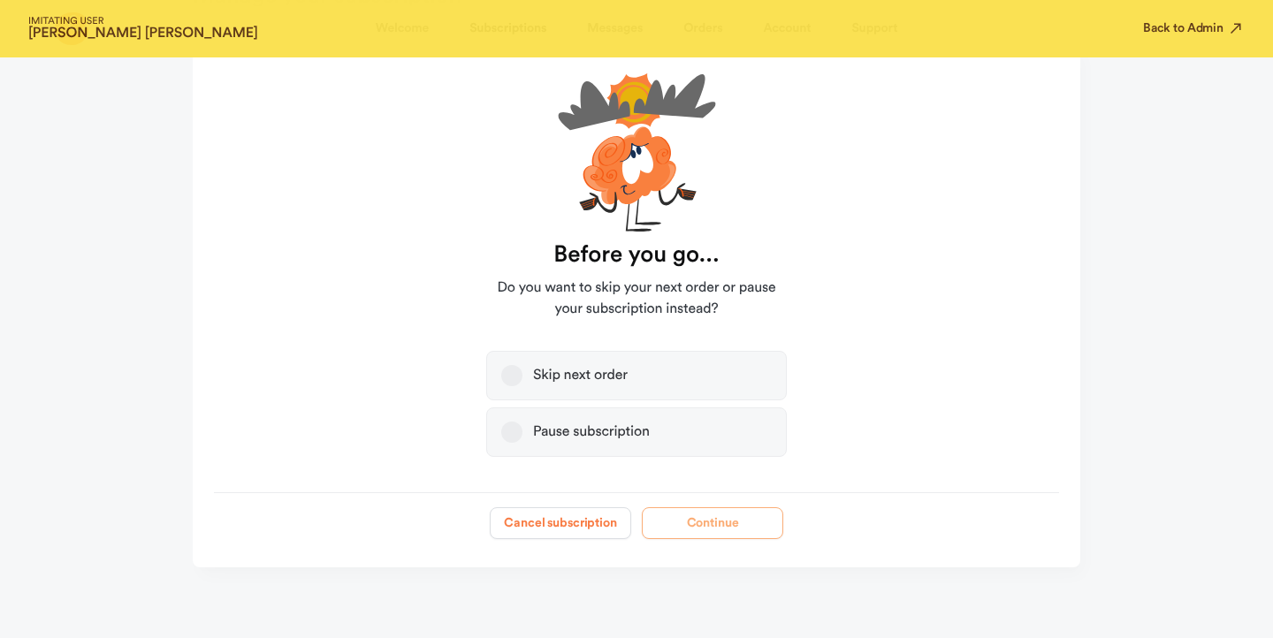 This screenshot has width=1273, height=638. What do you see at coordinates (592, 432) in the screenshot?
I see `div: Pause subscription` at bounding box center [592, 432].